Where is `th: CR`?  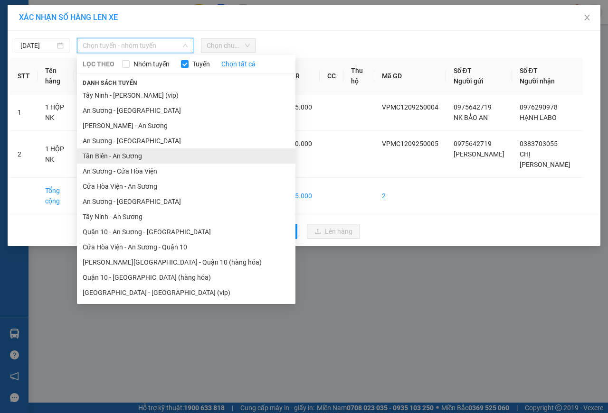 th: CR is located at coordinates (301, 76).